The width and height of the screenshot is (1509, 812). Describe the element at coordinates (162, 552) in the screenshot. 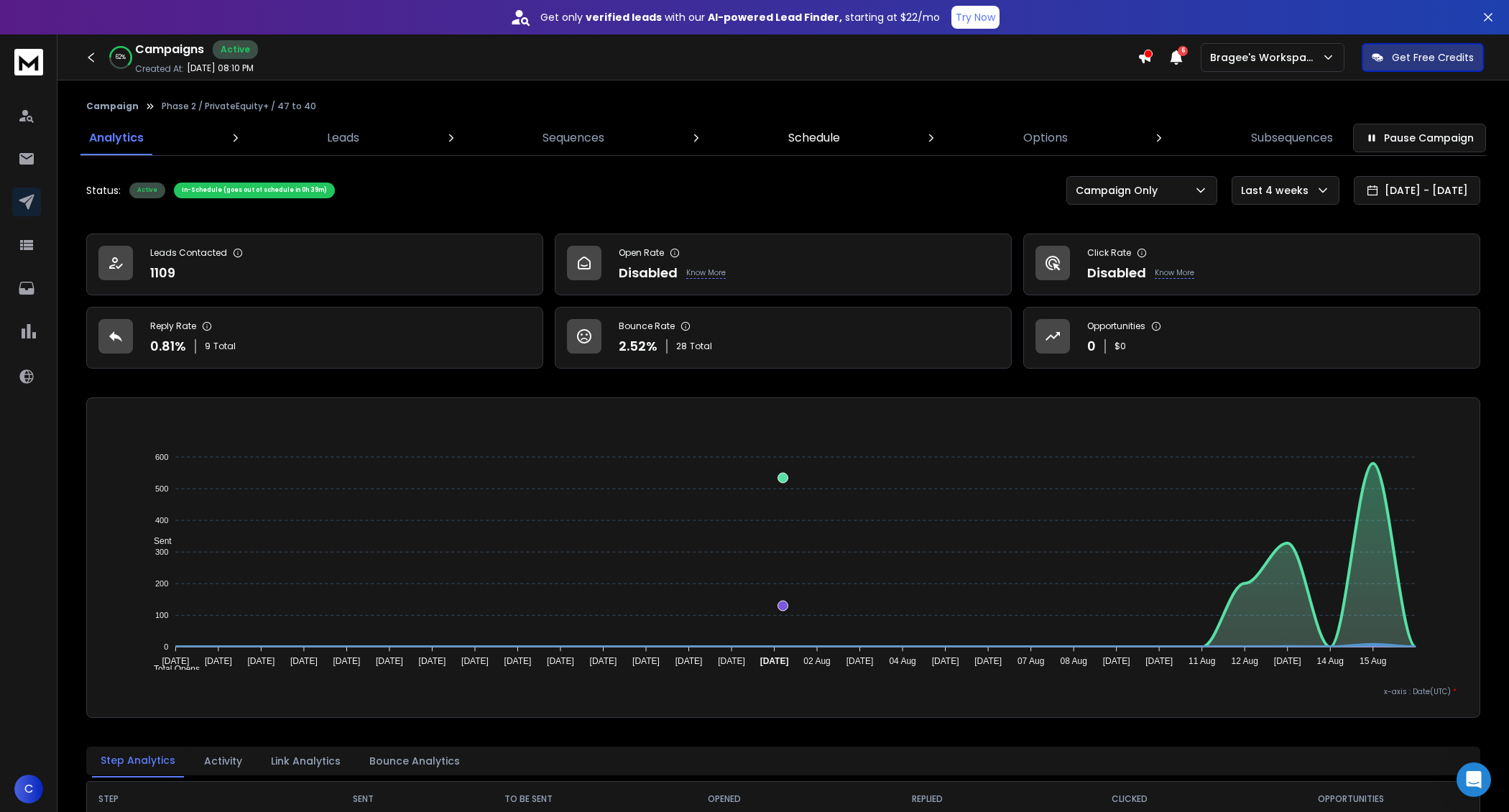

I see `tspan: 300` at that location.